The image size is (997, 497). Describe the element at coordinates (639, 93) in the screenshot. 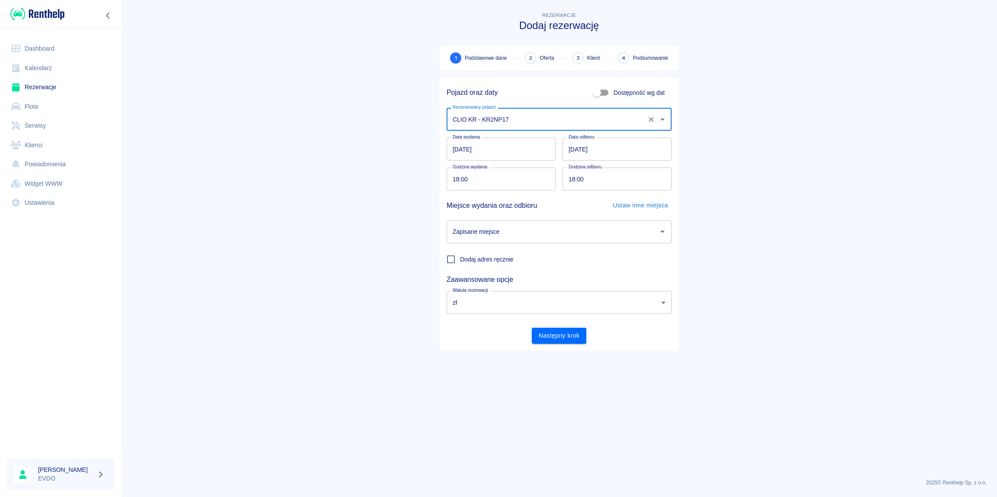

I see `span: Dostępność wg dat` at that location.